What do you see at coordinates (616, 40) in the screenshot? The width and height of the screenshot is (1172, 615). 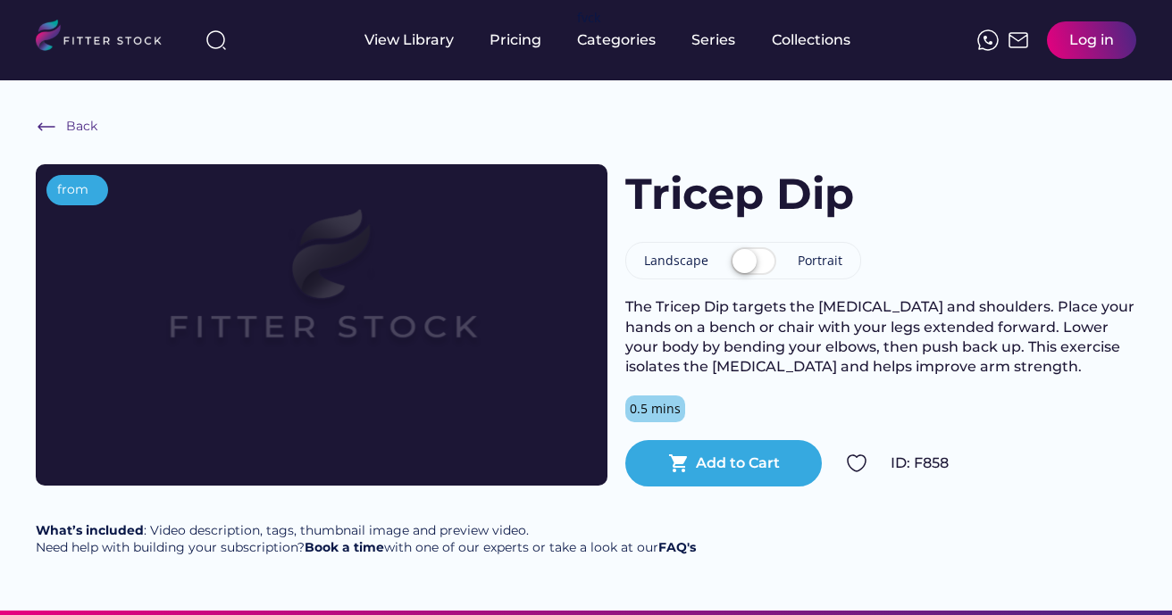 I see `div: Categories` at bounding box center [616, 40].